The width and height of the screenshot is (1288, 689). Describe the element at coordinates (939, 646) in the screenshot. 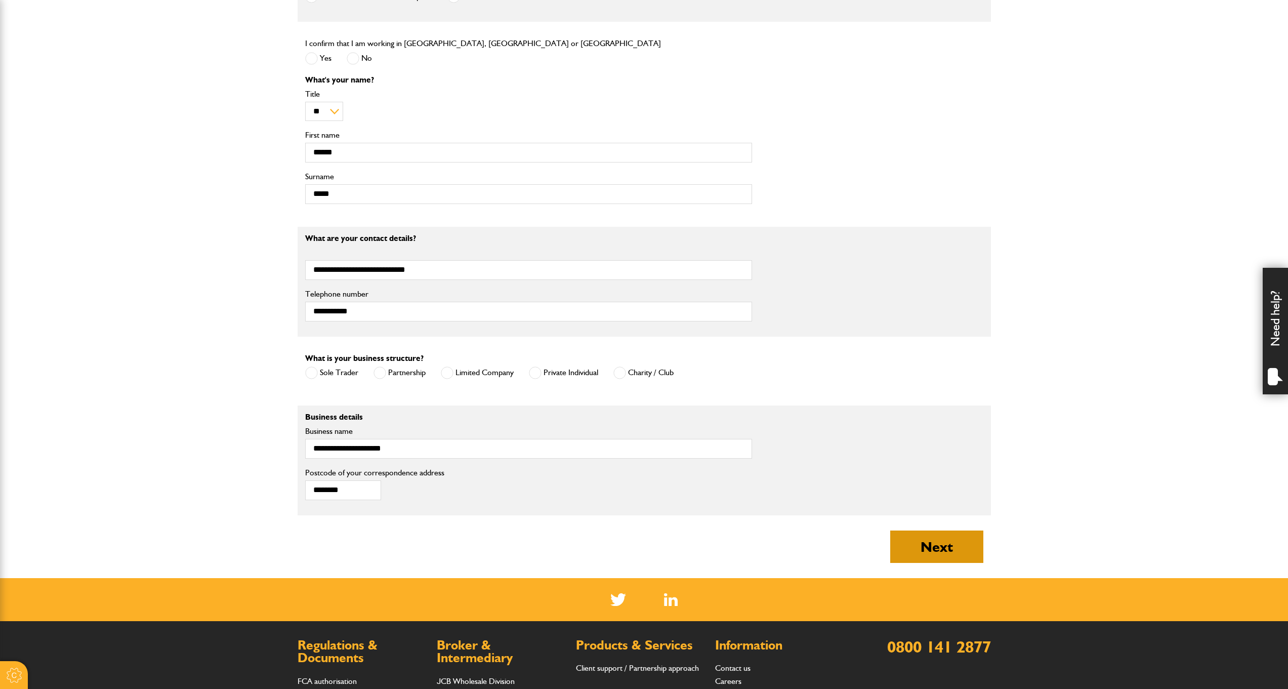

I see `a: 0800 141 2877` at that location.